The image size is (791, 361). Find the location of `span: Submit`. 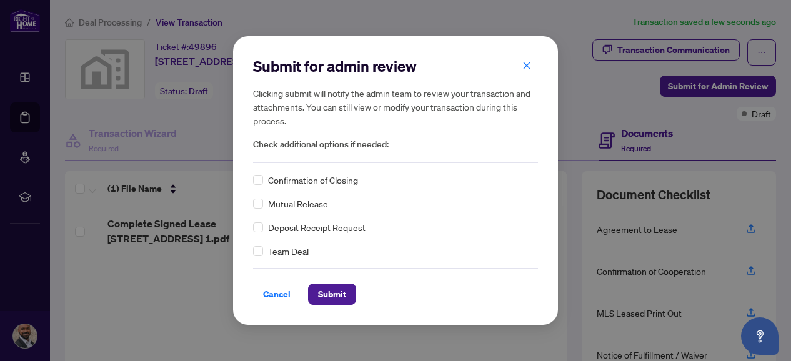

span: Submit is located at coordinates (332, 294).